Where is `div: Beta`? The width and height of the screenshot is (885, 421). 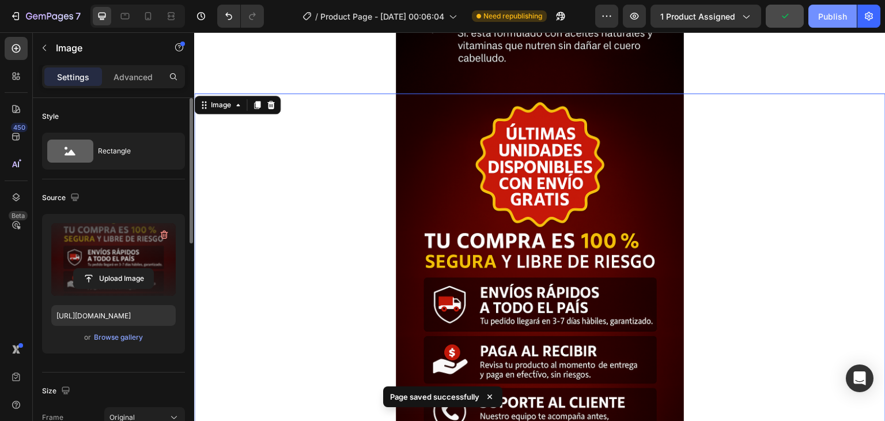
div: Beta is located at coordinates (18, 216).